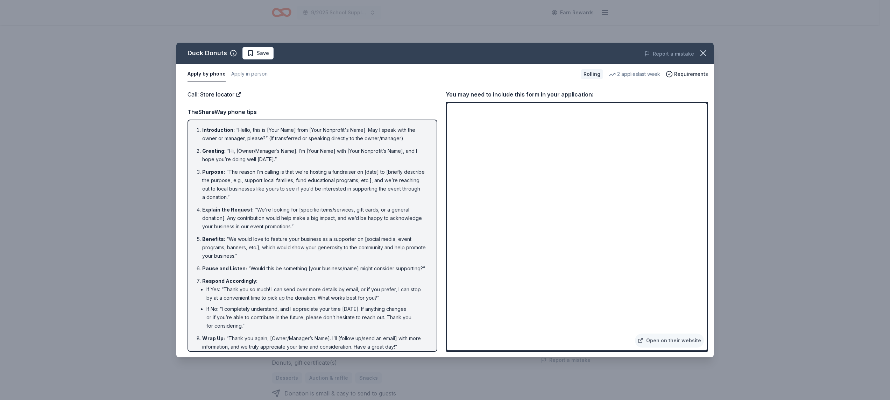 Image resolution: width=890 pixels, height=400 pixels. What do you see at coordinates (315, 269) in the screenshot?
I see `li: “Would this be something [your business/name] might consider supporting?”` at bounding box center [315, 269].